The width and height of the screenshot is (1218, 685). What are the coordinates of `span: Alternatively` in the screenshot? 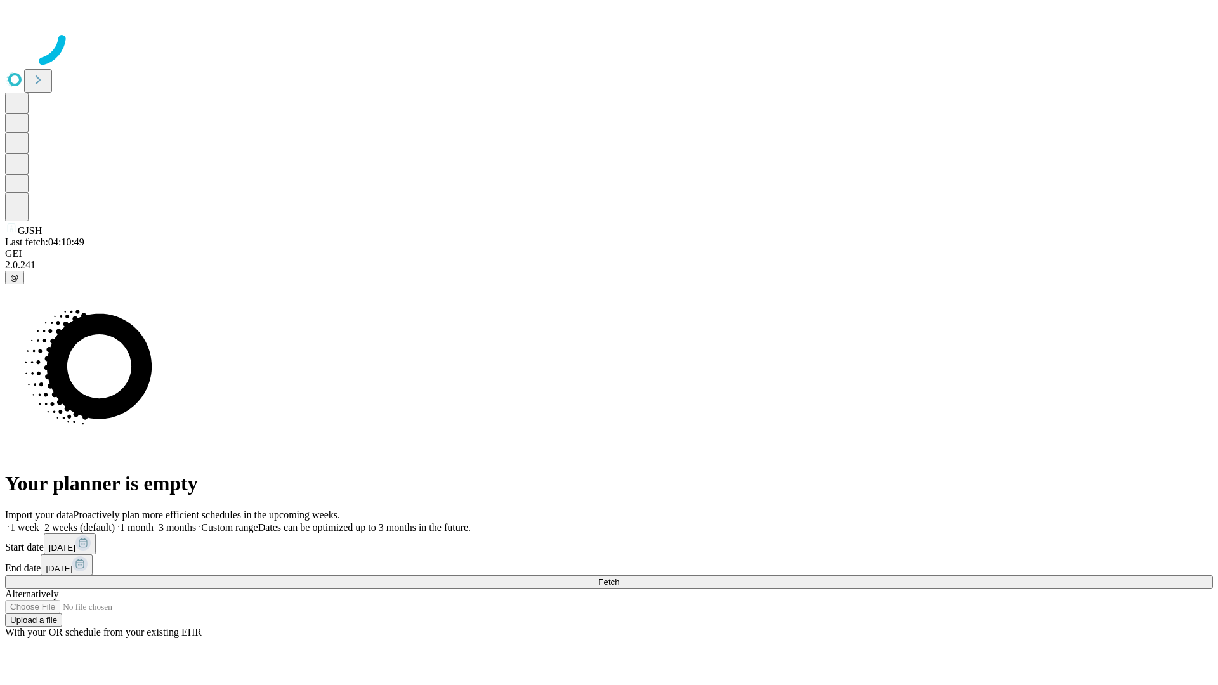 It's located at (32, 594).